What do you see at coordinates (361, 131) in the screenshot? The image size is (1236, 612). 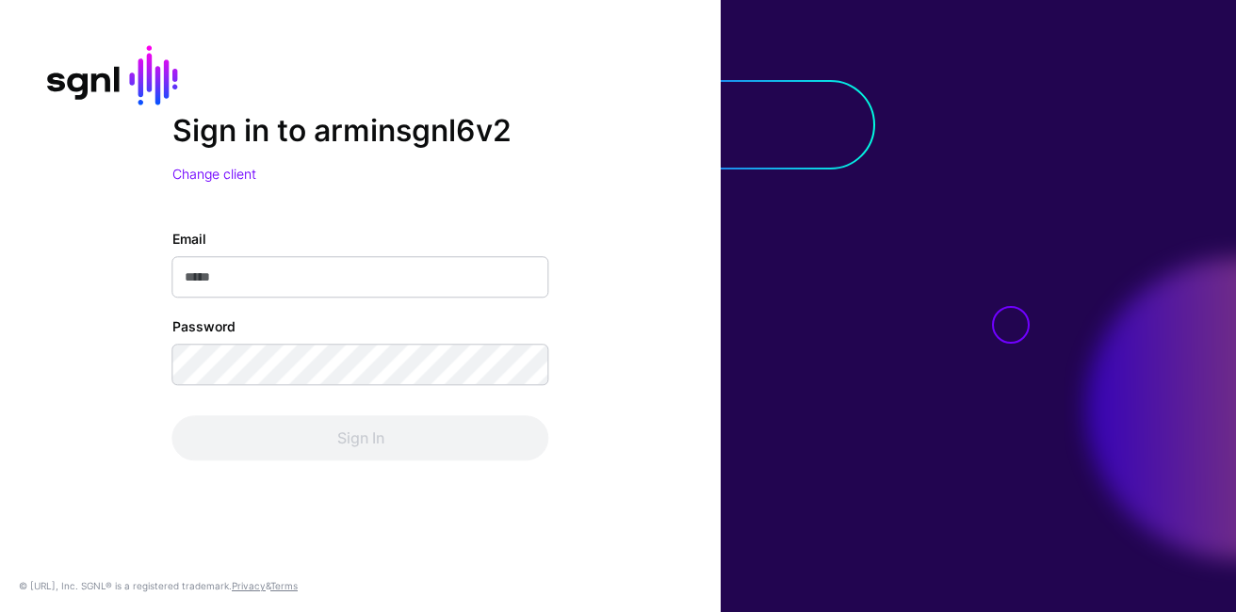 I see `h2: Sign in to arminsgnl6v2` at bounding box center [361, 131].